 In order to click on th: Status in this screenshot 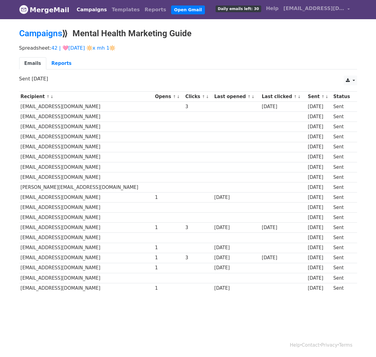, I will do `click(343, 97)`.